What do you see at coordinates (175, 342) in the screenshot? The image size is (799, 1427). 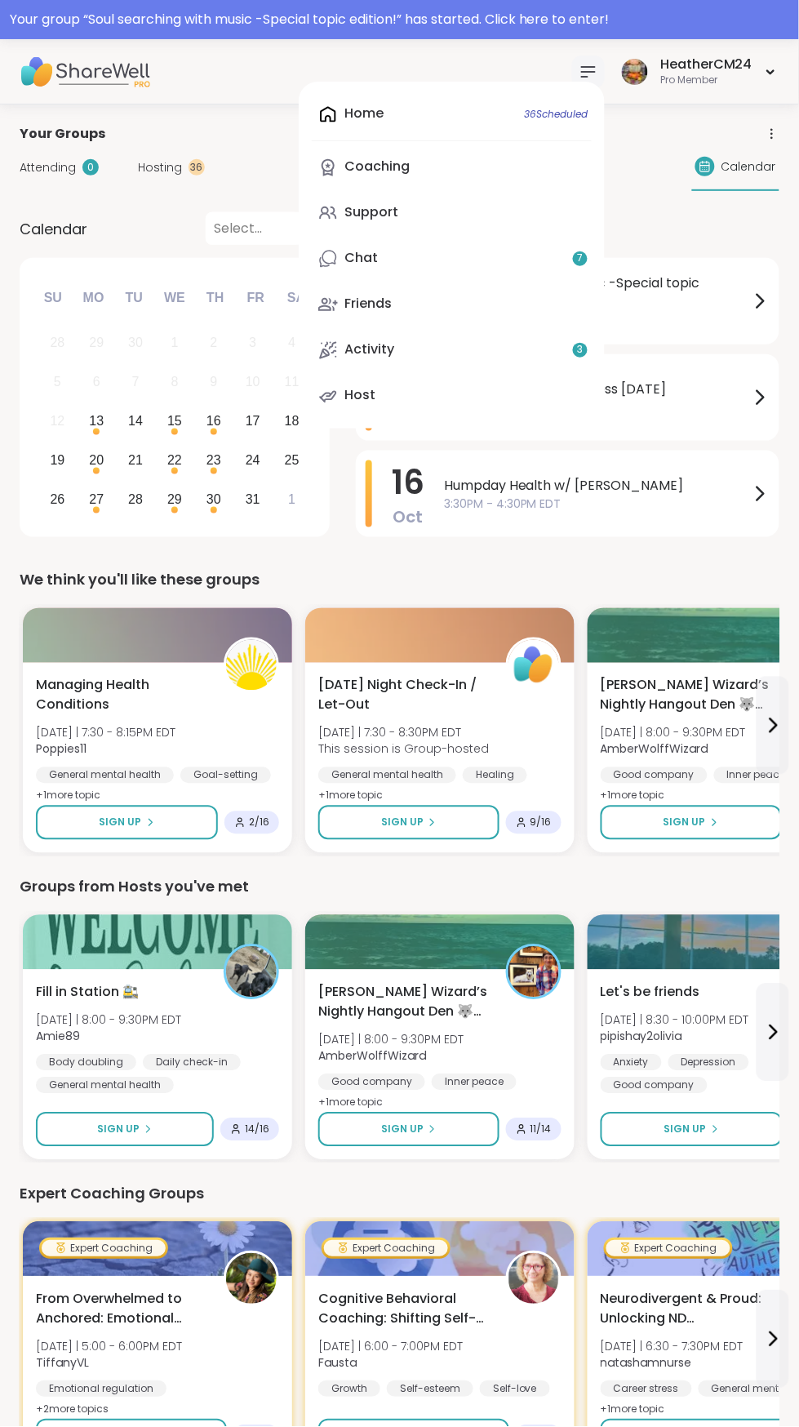 I see `div: 1` at bounding box center [175, 342].